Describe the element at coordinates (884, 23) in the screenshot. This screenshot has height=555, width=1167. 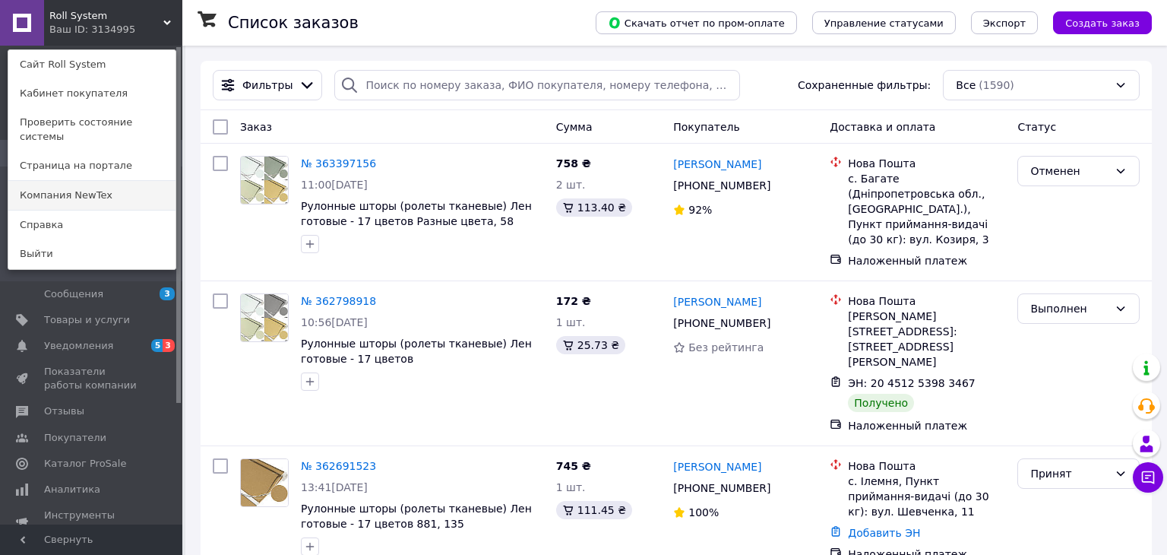
I see `button: Управление статусами` at that location.